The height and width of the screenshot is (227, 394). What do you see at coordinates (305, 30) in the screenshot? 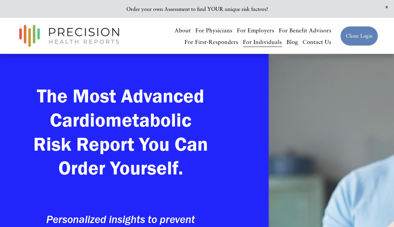
I see `a: For Benefit Advisors` at bounding box center [305, 30].